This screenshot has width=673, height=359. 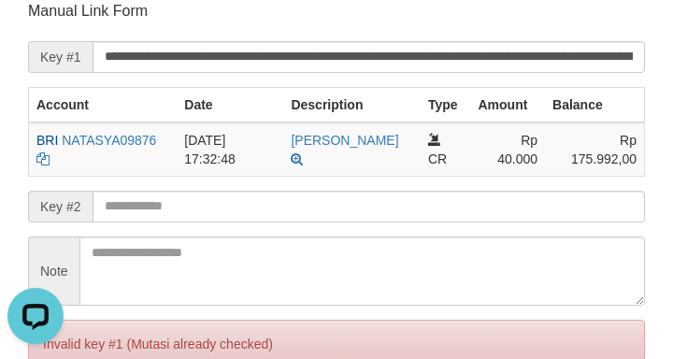 I want to click on a: NATASYA09876, so click(x=108, y=140).